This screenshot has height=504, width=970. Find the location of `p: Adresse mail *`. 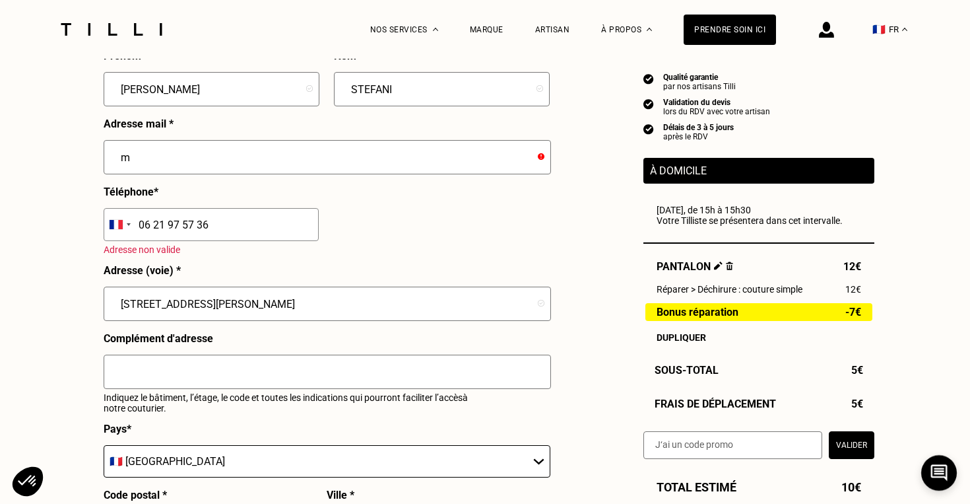

p: Adresse mail * is located at coordinates (139, 123).